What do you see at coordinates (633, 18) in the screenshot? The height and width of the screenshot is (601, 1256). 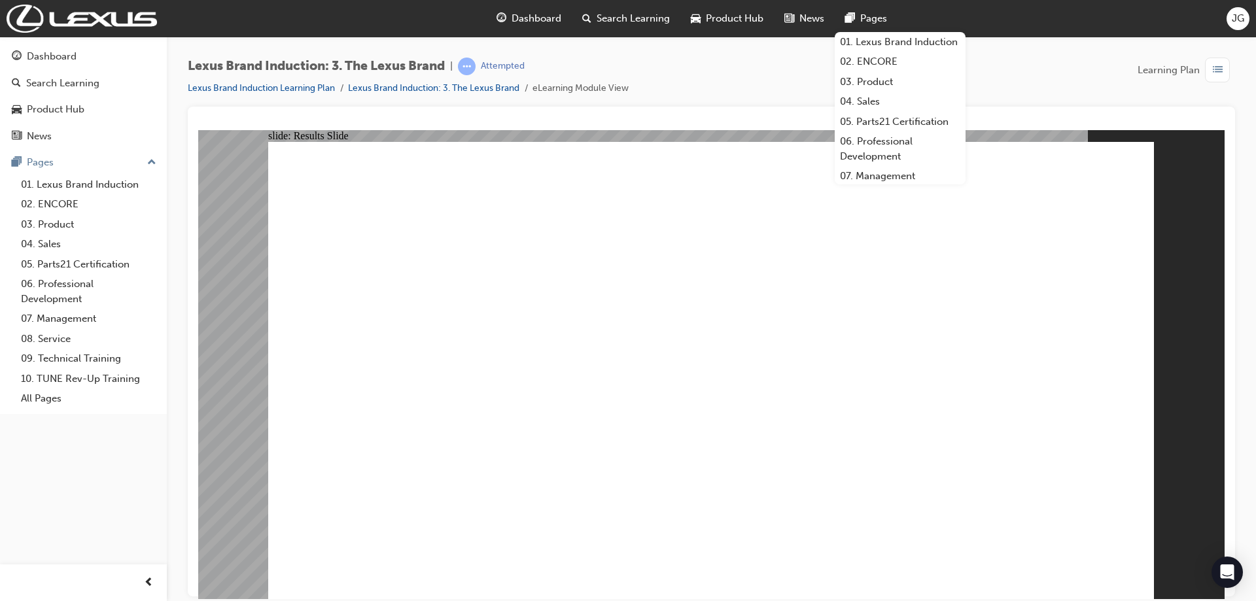 I see `span: Search Learning` at bounding box center [633, 18].